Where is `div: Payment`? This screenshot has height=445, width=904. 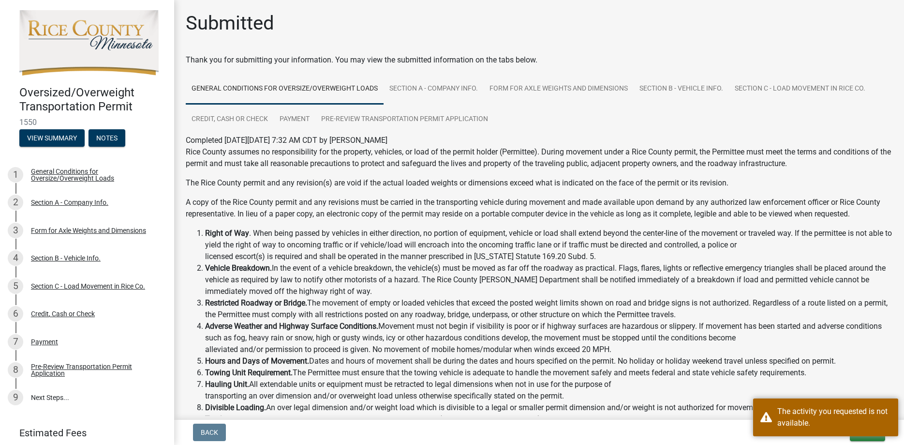
div: Payment is located at coordinates (45, 342).